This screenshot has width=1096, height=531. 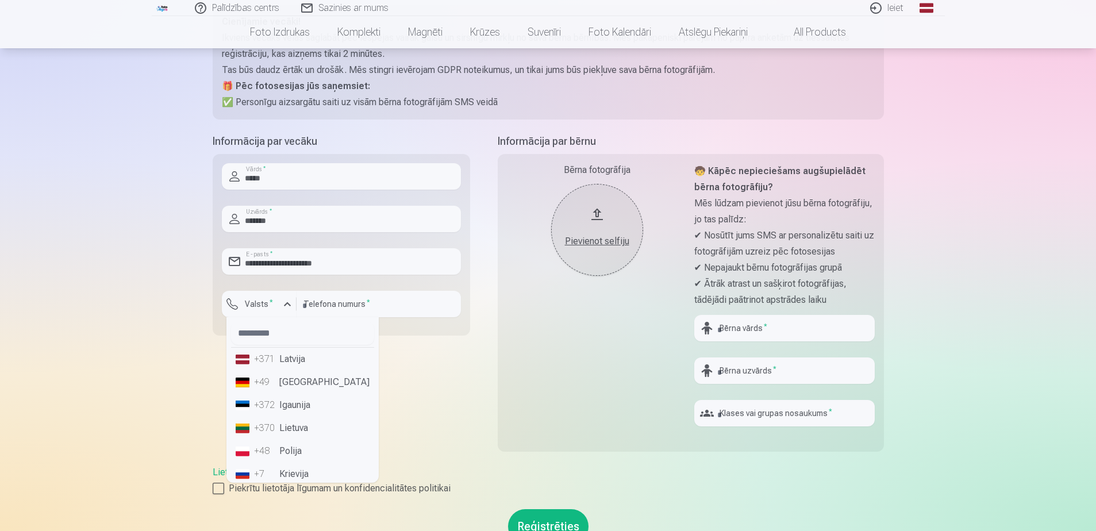 I want to click on li: Polija, so click(x=302, y=451).